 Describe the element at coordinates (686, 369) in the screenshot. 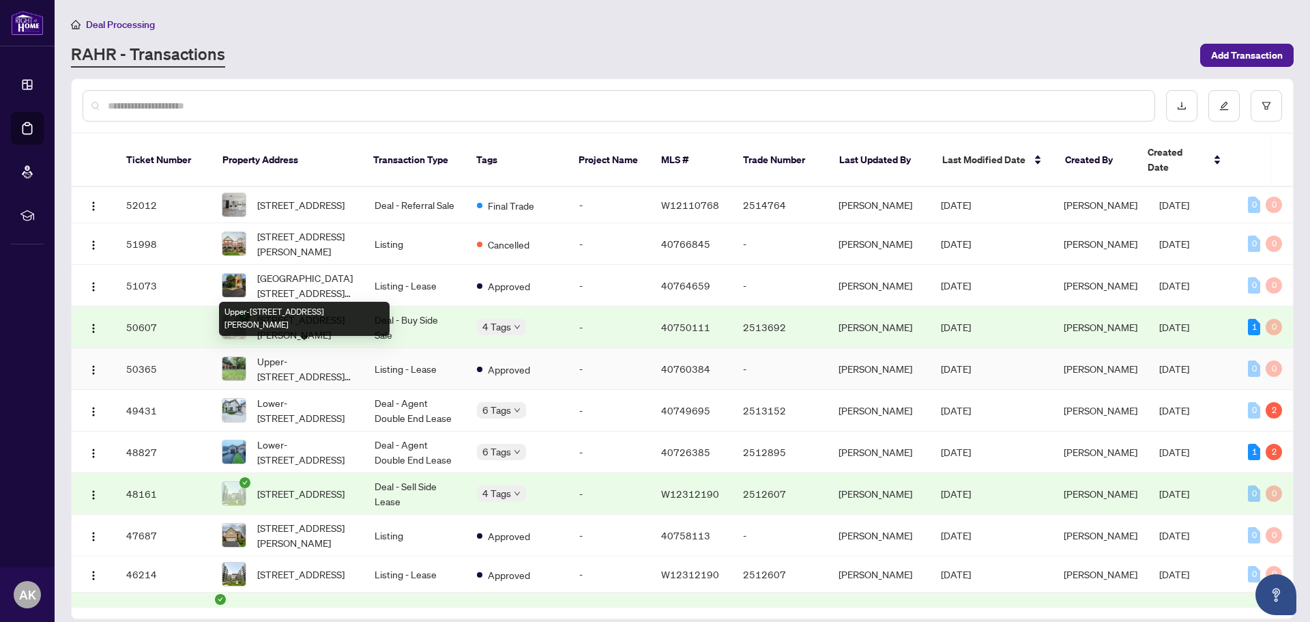

I see `span: 40760384` at that location.